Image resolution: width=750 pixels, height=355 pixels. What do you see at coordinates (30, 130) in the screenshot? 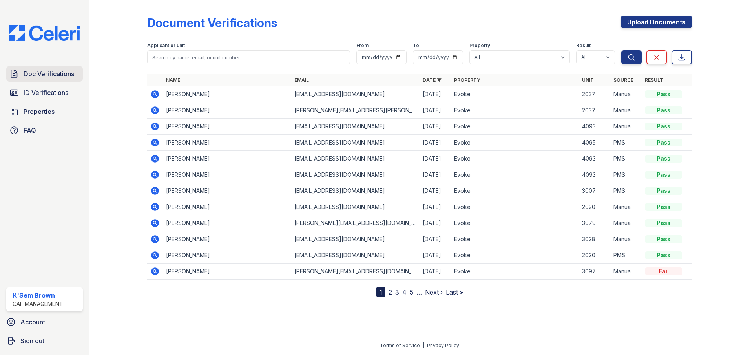
I see `span: FAQ` at bounding box center [30, 130].